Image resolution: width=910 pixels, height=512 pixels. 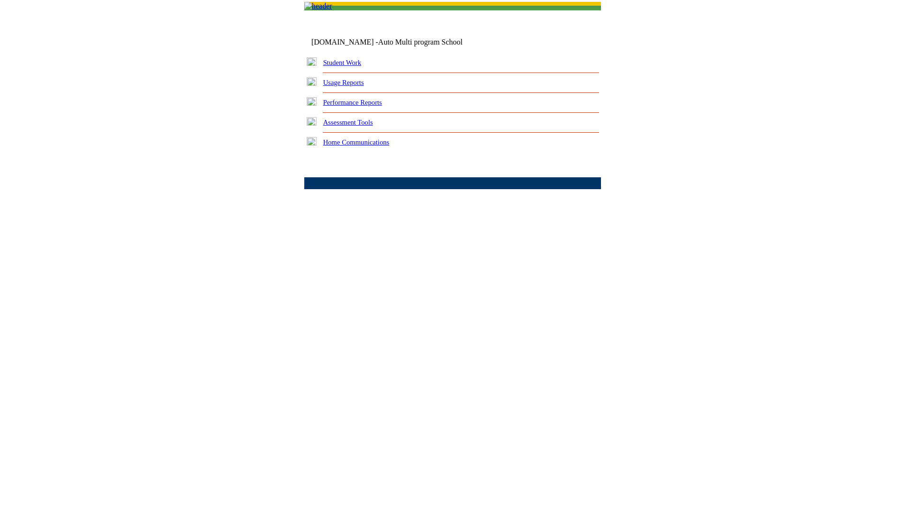 I want to click on img: header, so click(x=318, y=6).